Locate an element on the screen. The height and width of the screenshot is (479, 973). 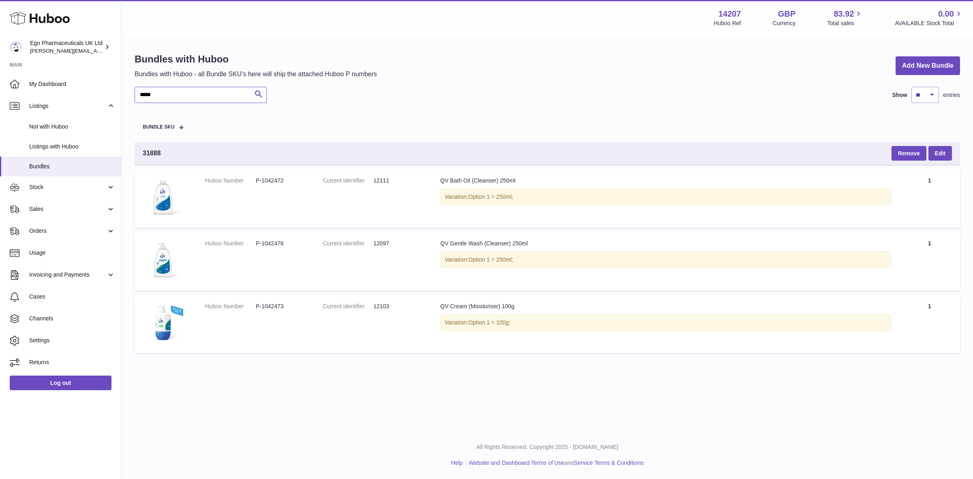
span: Total sales is located at coordinates (845, 23).